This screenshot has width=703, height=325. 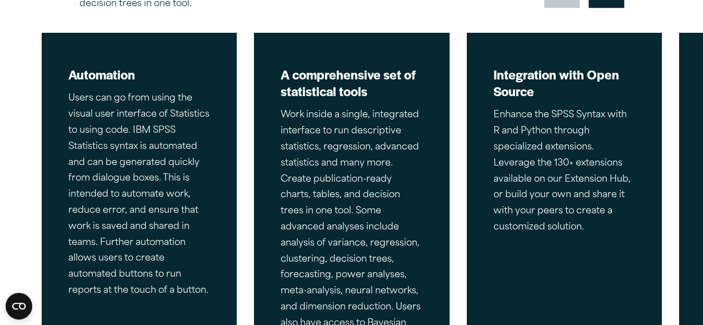 I want to click on button: Open CMP widget, so click(x=19, y=306).